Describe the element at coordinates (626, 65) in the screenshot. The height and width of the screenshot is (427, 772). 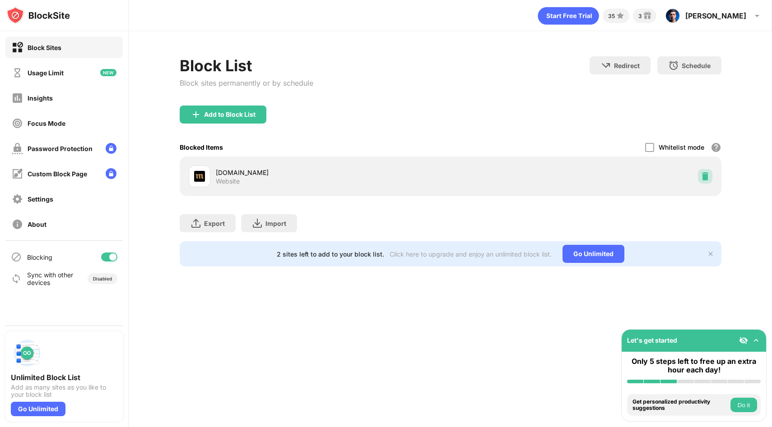
I see `div: Redirect` at that location.